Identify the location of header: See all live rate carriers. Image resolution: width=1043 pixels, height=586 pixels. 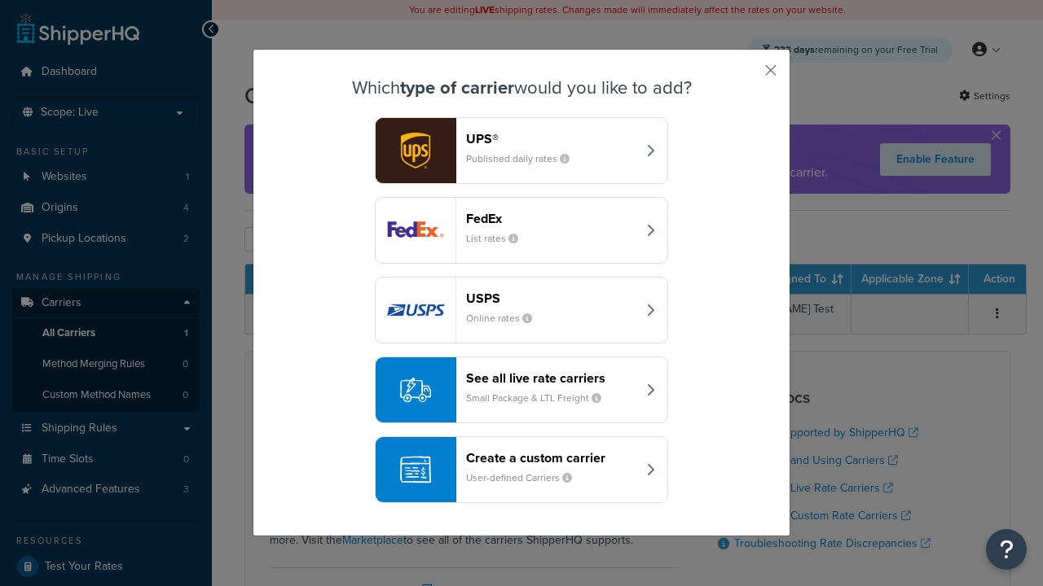
(551, 378).